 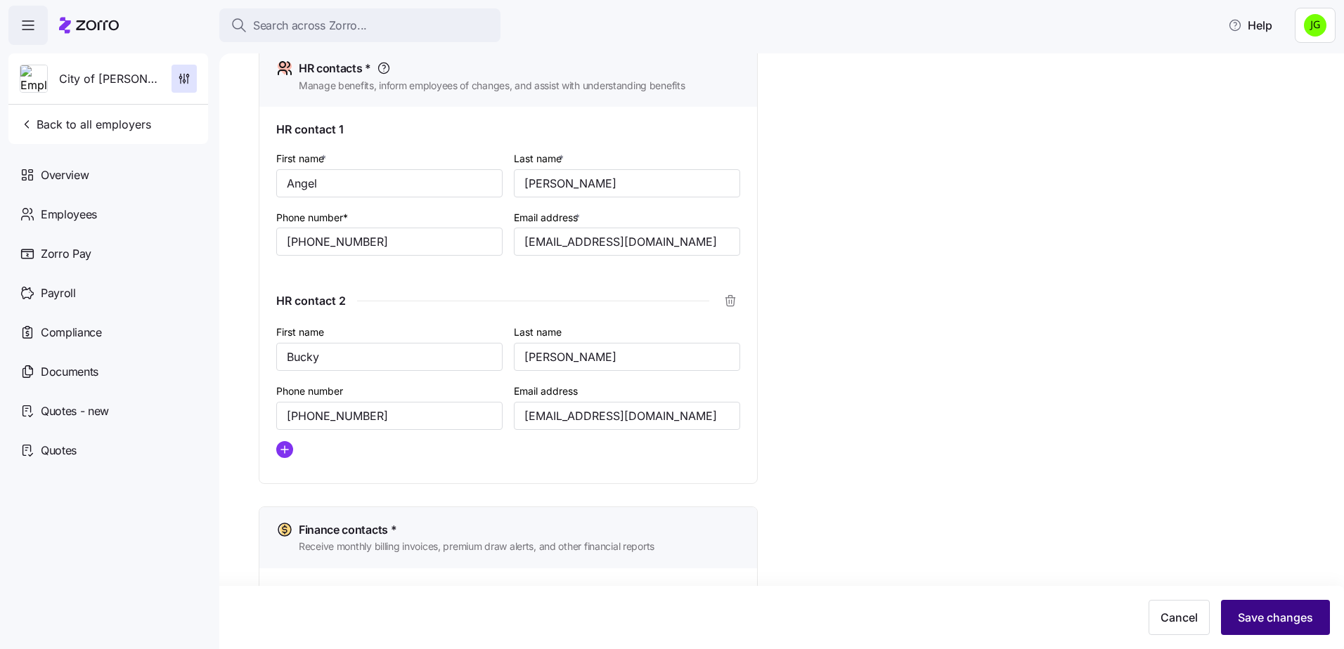 I want to click on button: Search across Zorro..., so click(x=360, y=25).